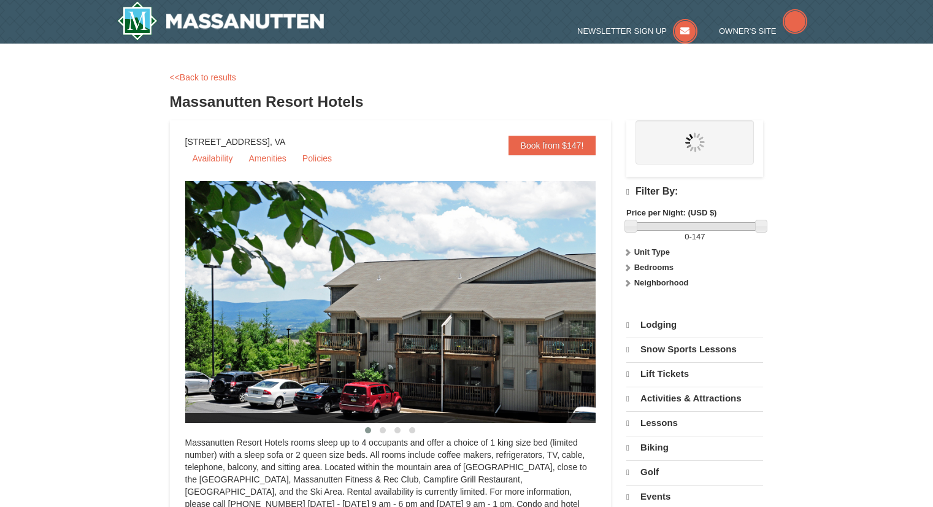 The height and width of the screenshot is (507, 933). Describe the element at coordinates (695, 142) in the screenshot. I see `img: wait.gif` at that location.